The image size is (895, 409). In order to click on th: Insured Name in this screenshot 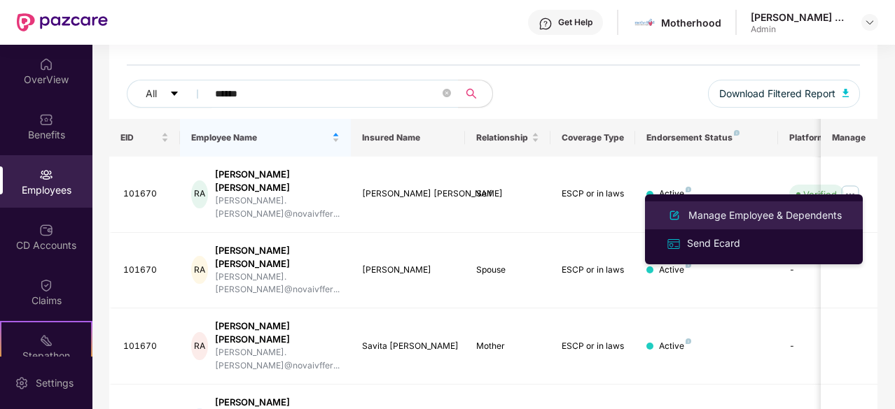, I will do `click(407, 138)`.